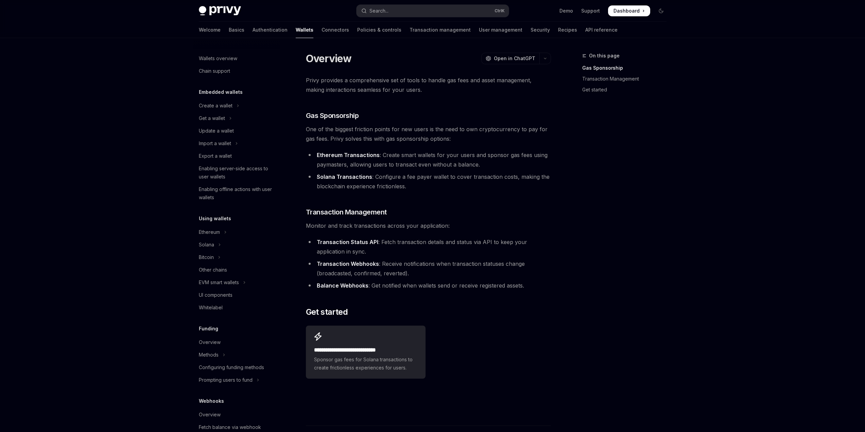 The image size is (865, 432). I want to click on a: Support, so click(590, 11).